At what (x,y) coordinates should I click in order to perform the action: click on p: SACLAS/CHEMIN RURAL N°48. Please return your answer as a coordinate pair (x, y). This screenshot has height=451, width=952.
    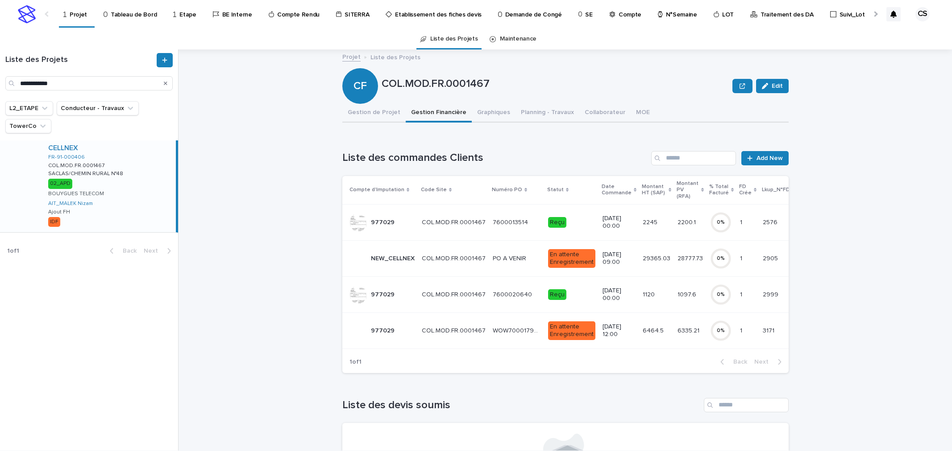
    Looking at the image, I should click on (87, 173).